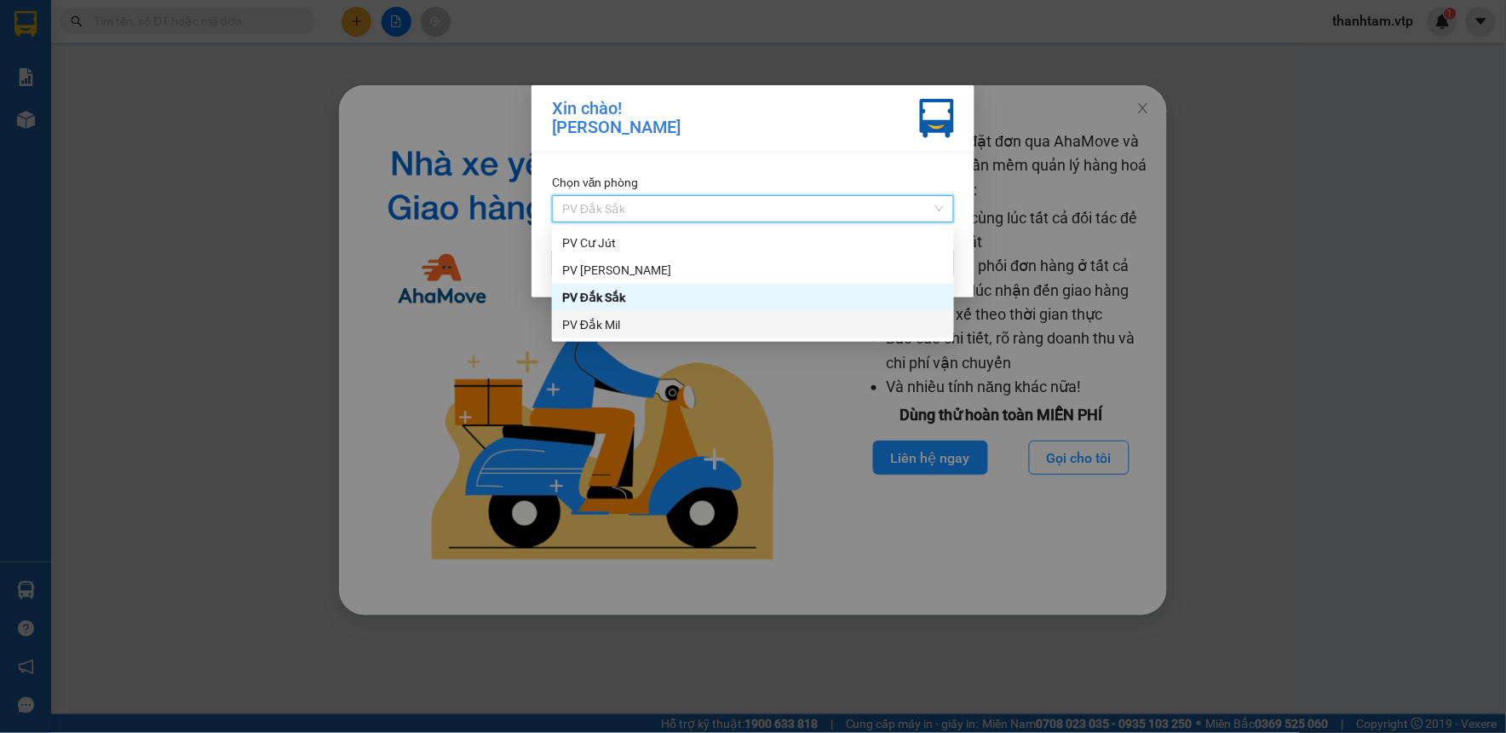 The width and height of the screenshot is (1506, 733). Describe the element at coordinates (753, 270) in the screenshot. I see `div: PV Nam Đong` at that location.